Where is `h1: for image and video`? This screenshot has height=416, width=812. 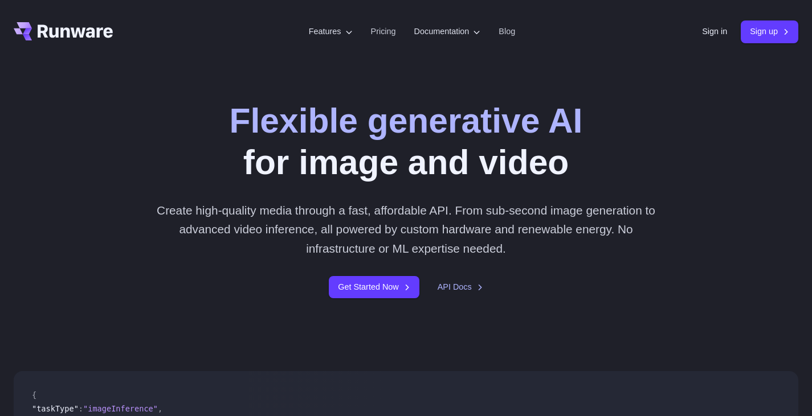 h1: for image and video is located at coordinates (406, 141).